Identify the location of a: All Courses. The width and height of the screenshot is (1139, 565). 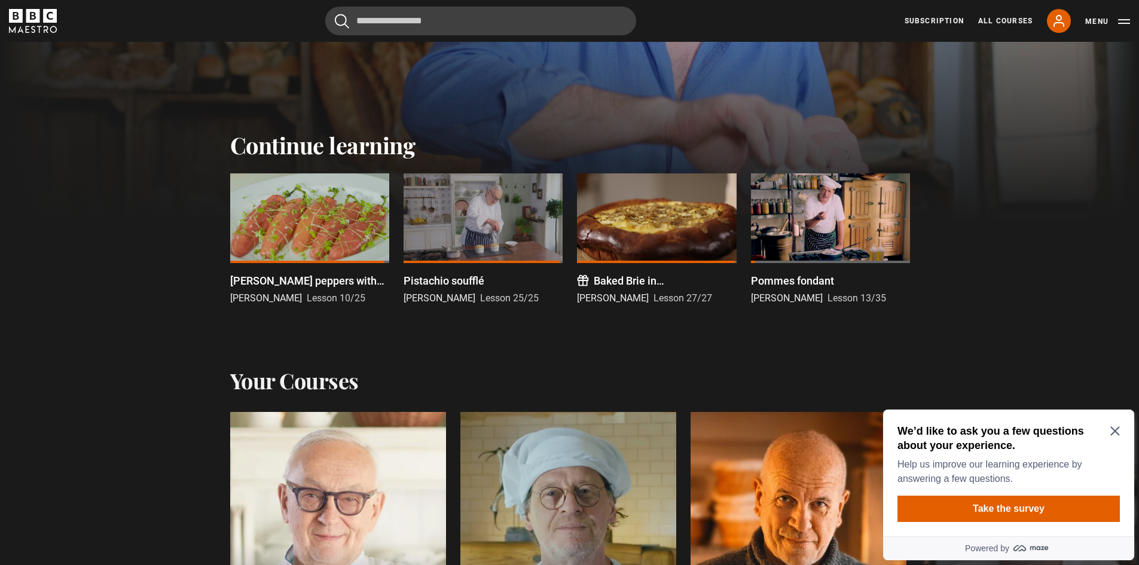
(1005, 21).